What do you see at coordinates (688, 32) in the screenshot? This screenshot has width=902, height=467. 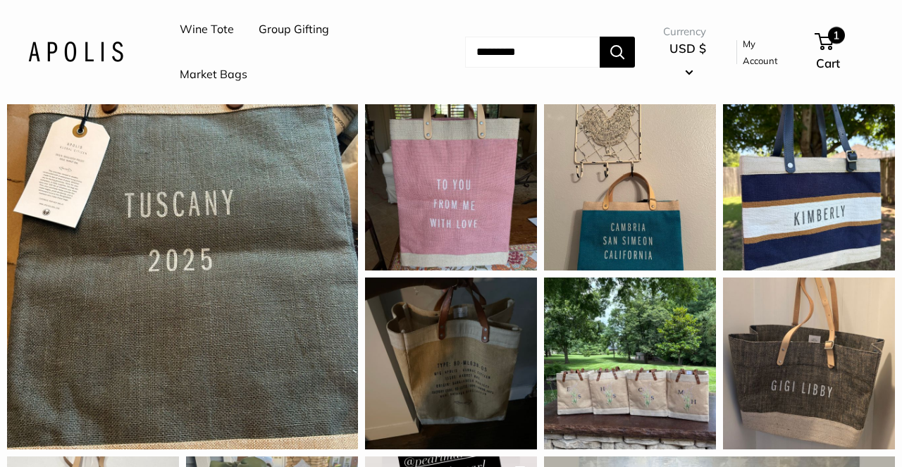 I see `span: Currency` at bounding box center [688, 32].